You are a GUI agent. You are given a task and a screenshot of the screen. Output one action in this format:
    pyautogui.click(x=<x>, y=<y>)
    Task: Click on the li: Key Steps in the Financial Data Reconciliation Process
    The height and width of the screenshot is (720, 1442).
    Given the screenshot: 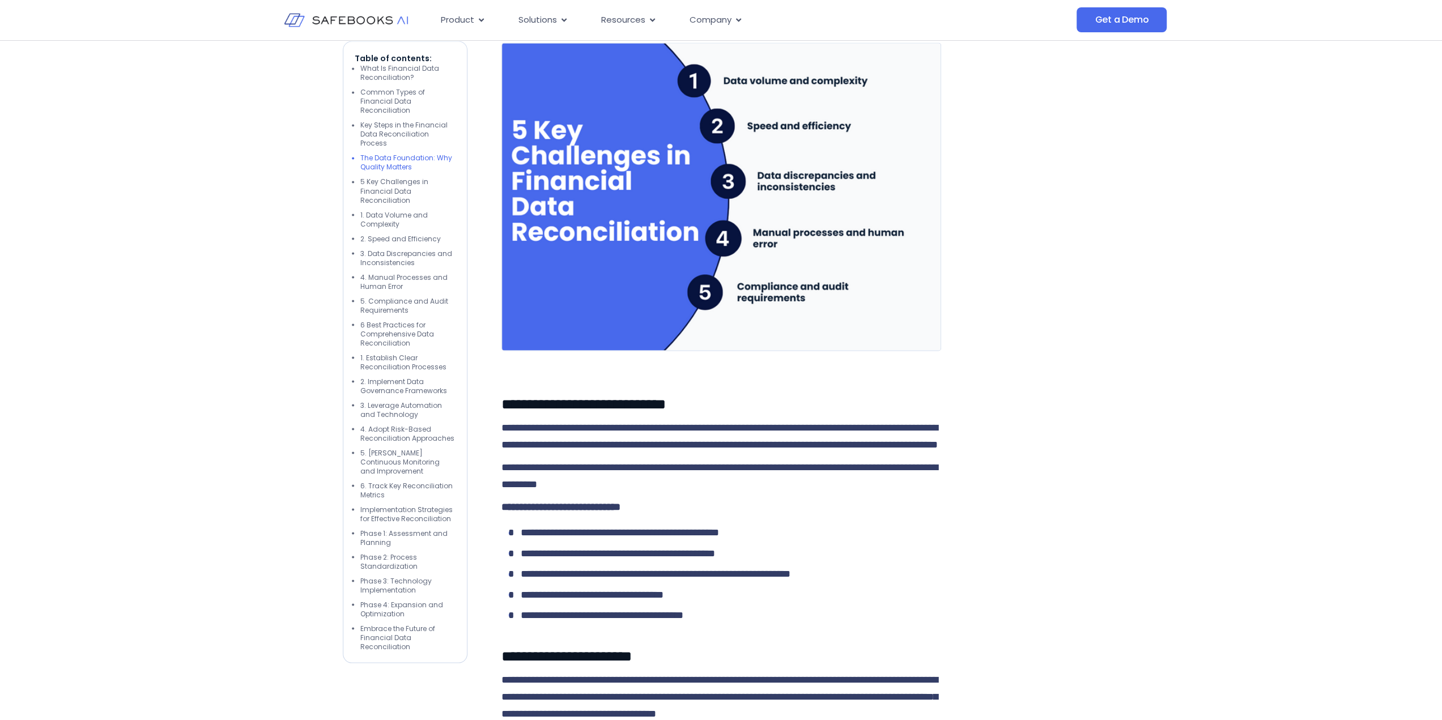 What is the action you would take?
    pyautogui.click(x=408, y=134)
    